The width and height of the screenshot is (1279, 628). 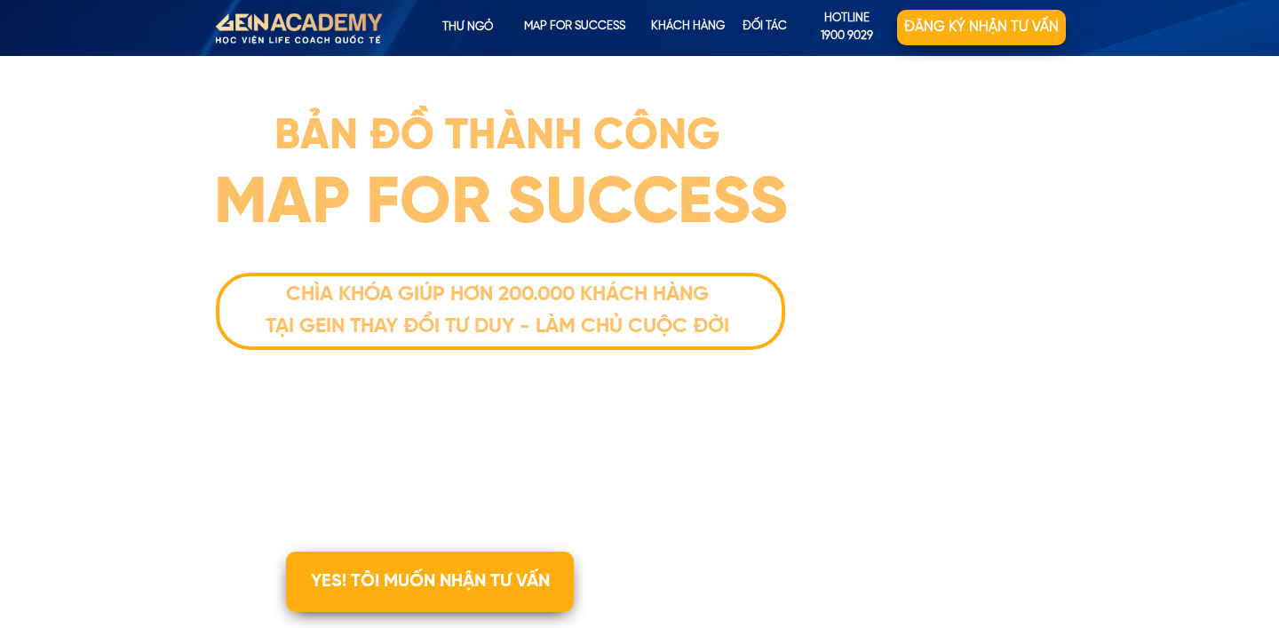 What do you see at coordinates (847, 28) in the screenshot?
I see `p: hotline 1900 9029` at bounding box center [847, 28].